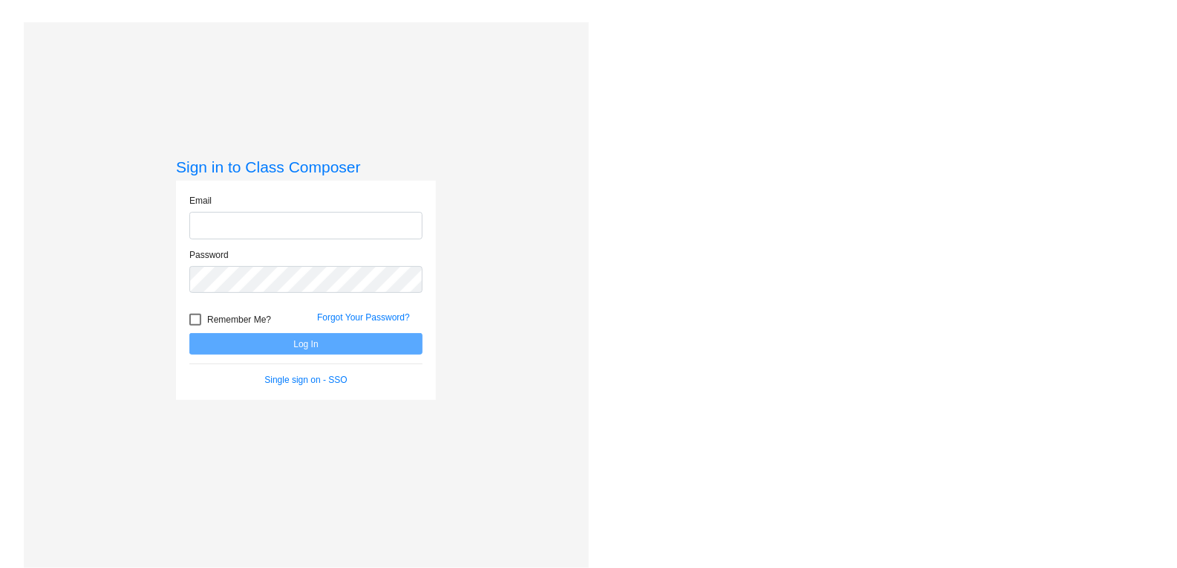  I want to click on span: Remember Me?, so click(239, 319).